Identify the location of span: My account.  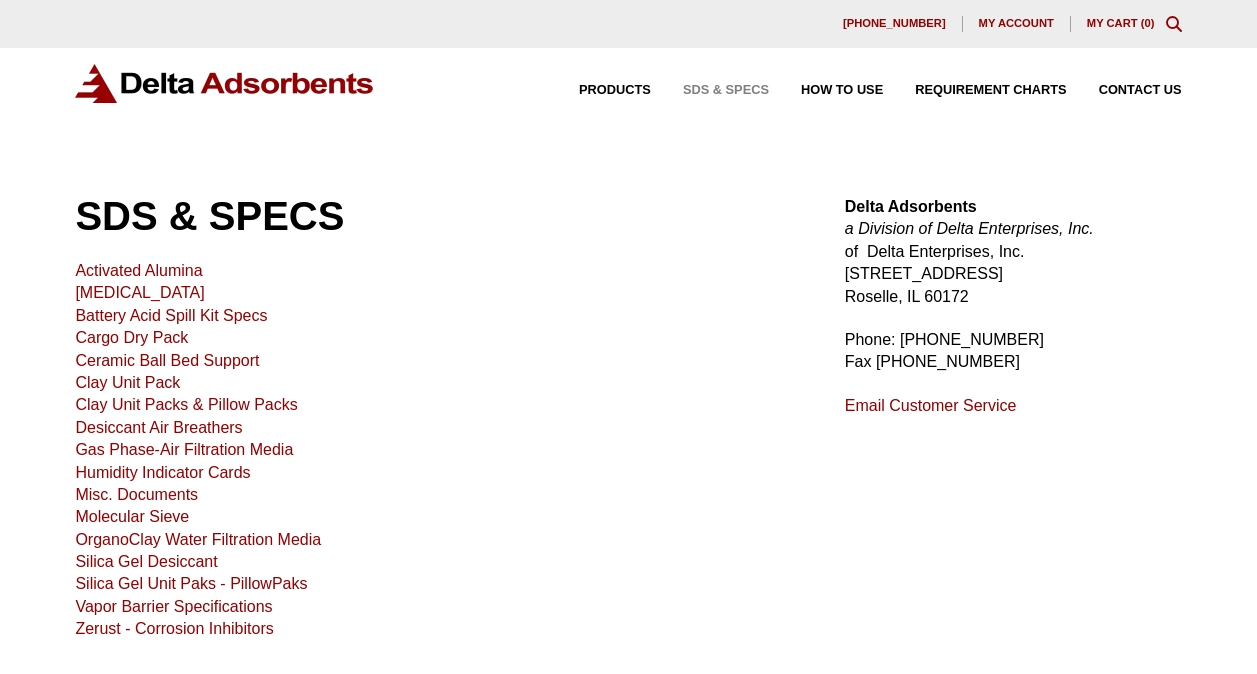
(1016, 23).